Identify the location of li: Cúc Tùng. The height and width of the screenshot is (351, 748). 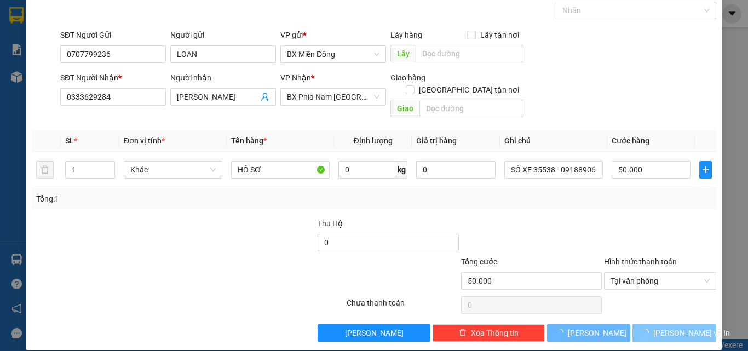
(82, 16).